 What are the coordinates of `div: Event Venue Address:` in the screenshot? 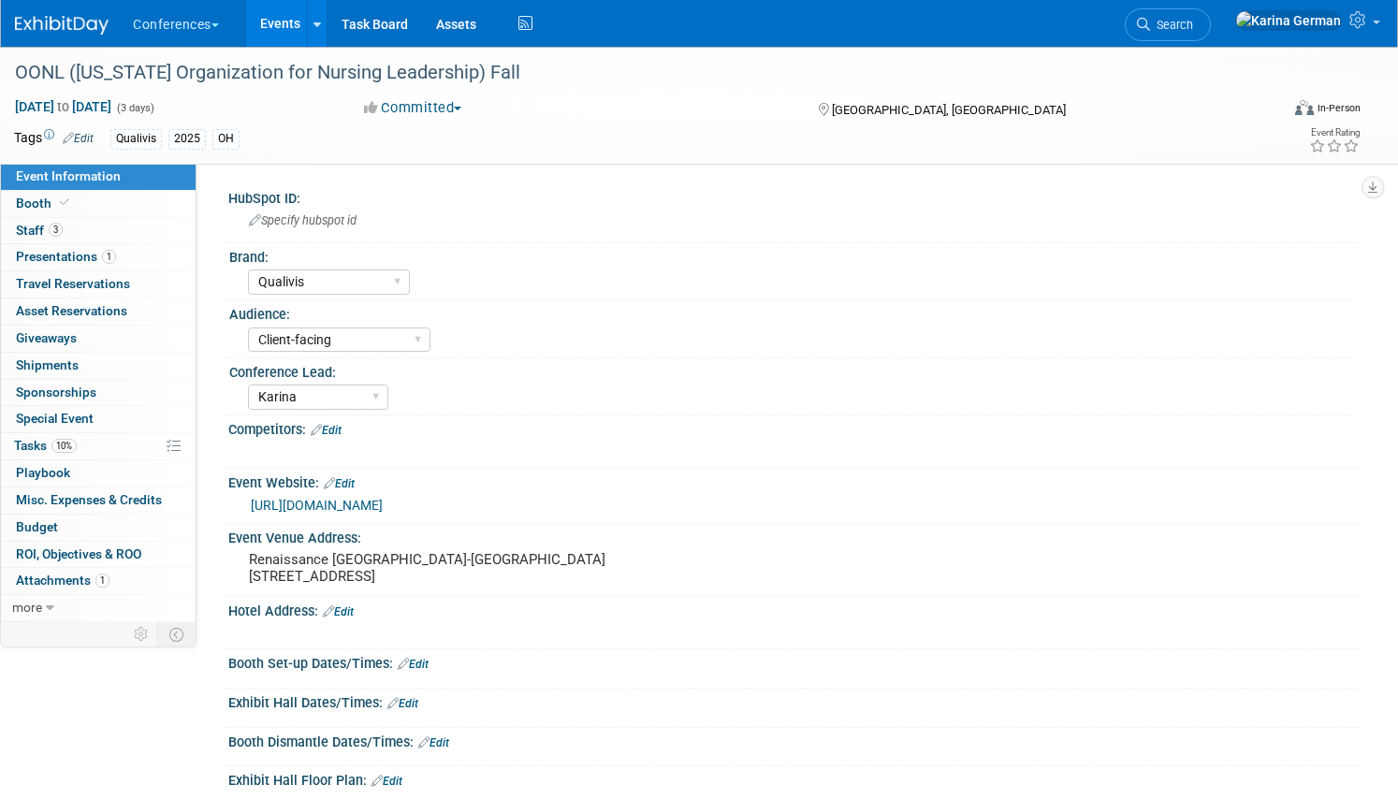 It's located at (795, 535).